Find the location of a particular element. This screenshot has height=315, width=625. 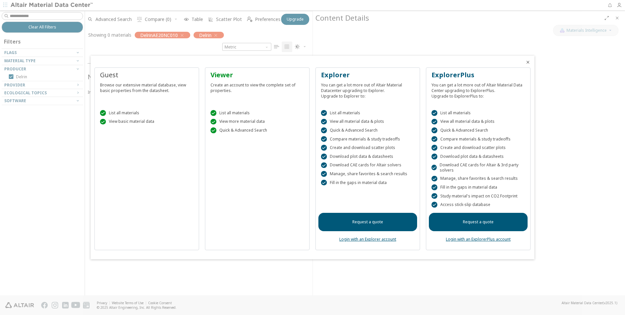

div: Guest is located at coordinates (147, 75).